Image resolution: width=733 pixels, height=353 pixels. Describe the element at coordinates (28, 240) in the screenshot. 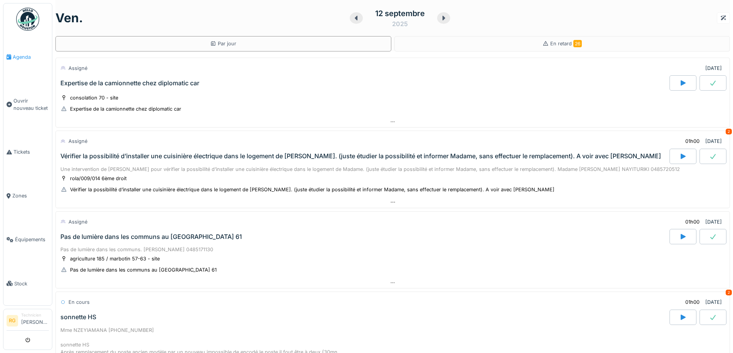

I see `a: Équipements` at that location.